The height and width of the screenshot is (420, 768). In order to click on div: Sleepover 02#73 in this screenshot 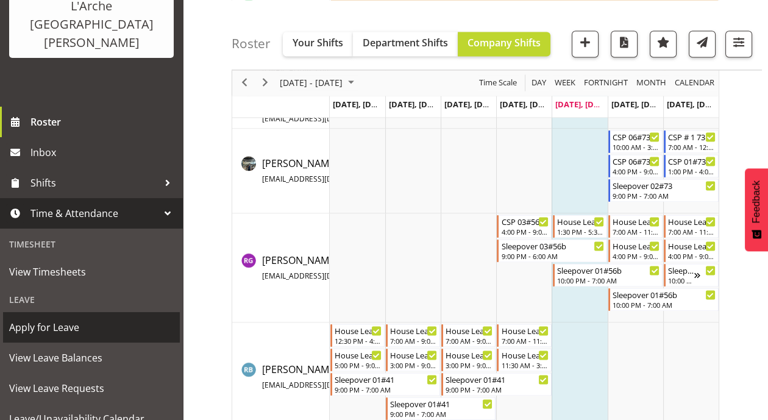, I will do `click(664, 185)`.